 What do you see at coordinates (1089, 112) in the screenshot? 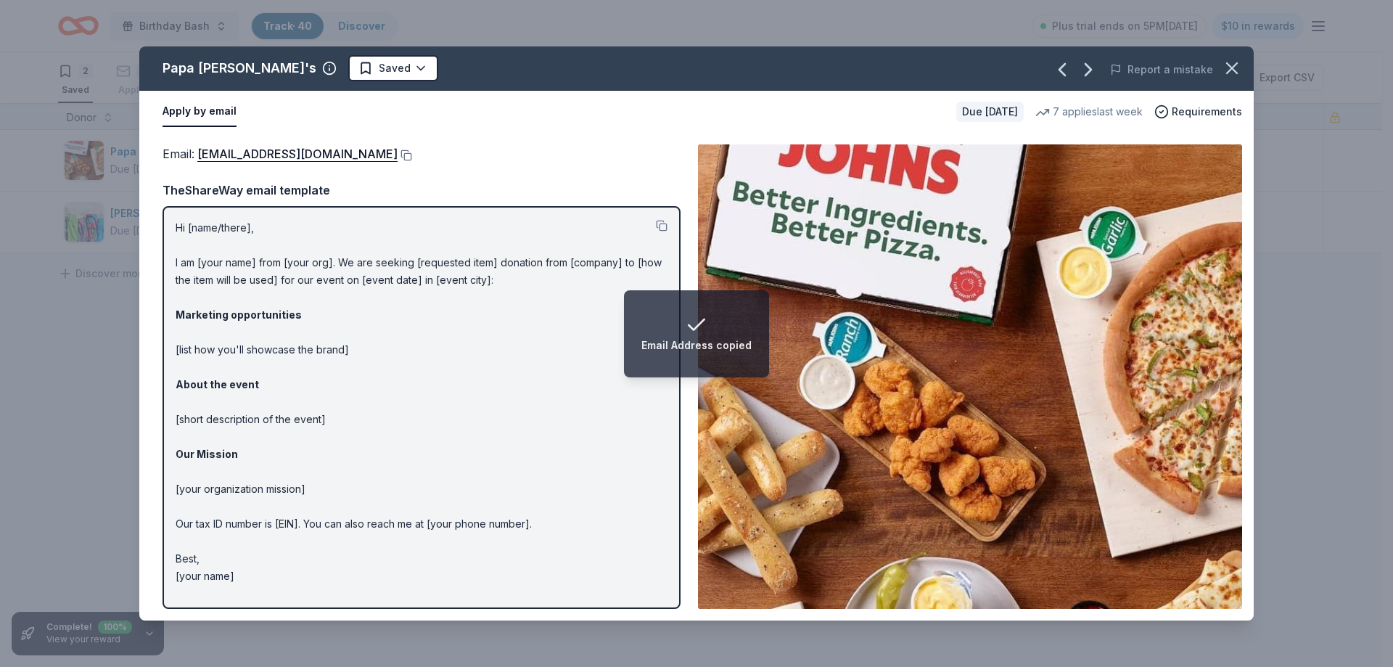
I see `div: 7 applies last week` at bounding box center [1089, 112].